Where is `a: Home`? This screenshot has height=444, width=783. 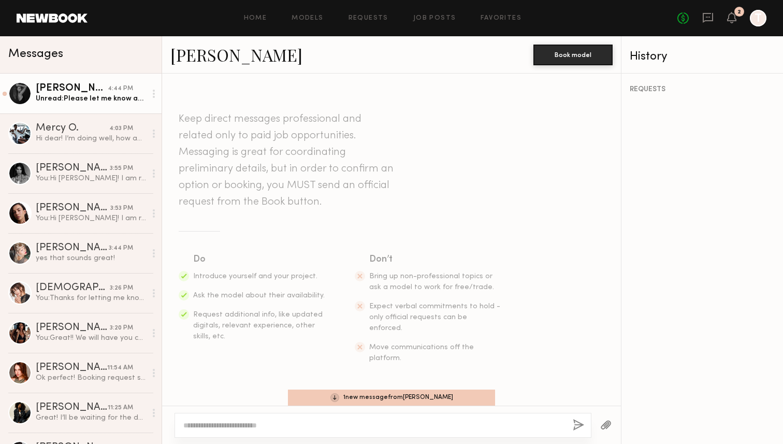
a: Home is located at coordinates (255, 18).